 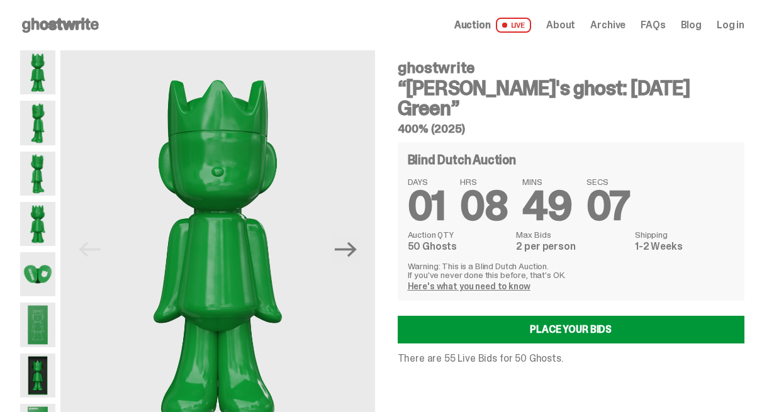 What do you see at coordinates (571, 330) in the screenshot?
I see `a: Place your Bids` at bounding box center [571, 330].